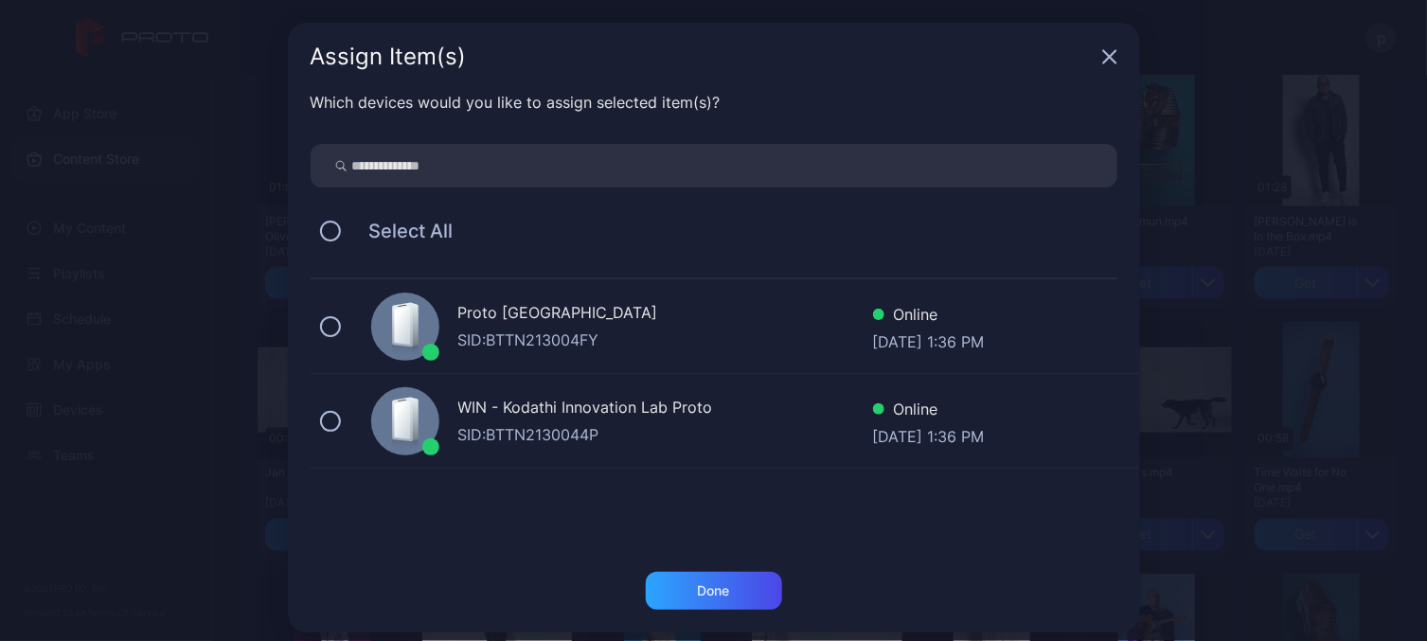  Describe the element at coordinates (401, 231) in the screenshot. I see `span: Select All` at that location.